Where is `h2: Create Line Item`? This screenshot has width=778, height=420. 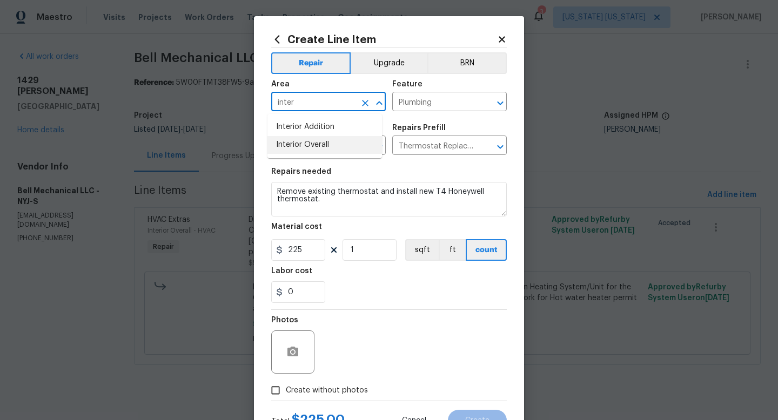 h2: Create Line Item is located at coordinates (384, 39).